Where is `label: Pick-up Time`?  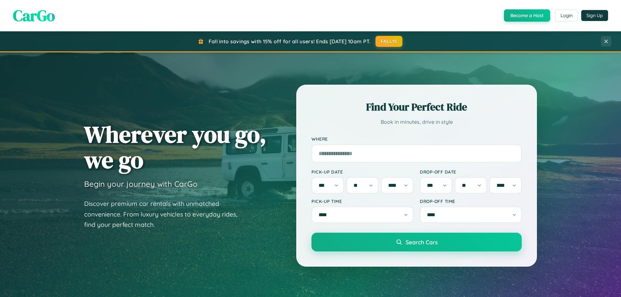 label: Pick-up Time is located at coordinates (362, 201).